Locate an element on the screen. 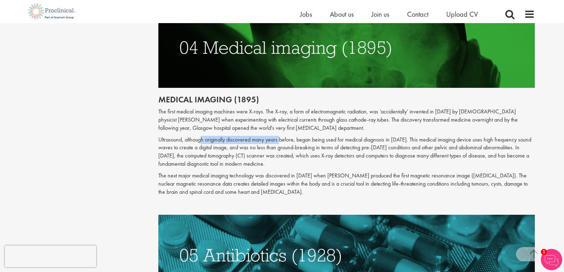 The image size is (564, 272). p: The first medical imaging machines were X-rays. The X-ray, a form of electromagnetic radiation, w... is located at coordinates (346, 120).